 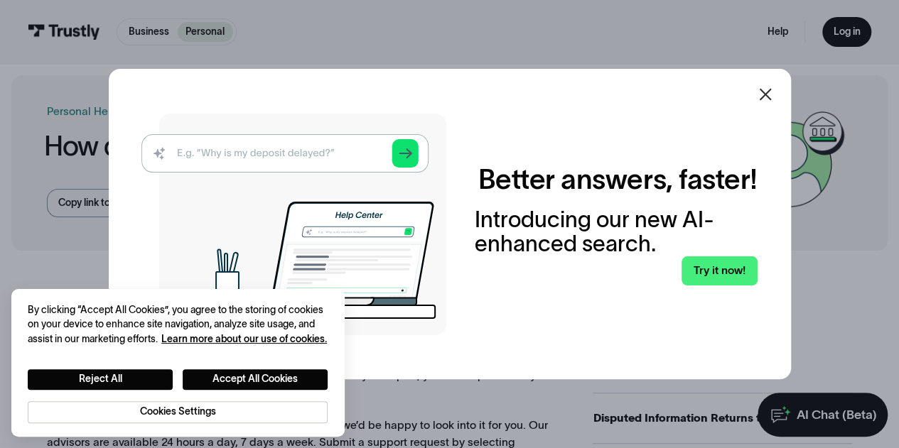 What do you see at coordinates (178, 363) in the screenshot?
I see `div: Privacy` at bounding box center [178, 363].